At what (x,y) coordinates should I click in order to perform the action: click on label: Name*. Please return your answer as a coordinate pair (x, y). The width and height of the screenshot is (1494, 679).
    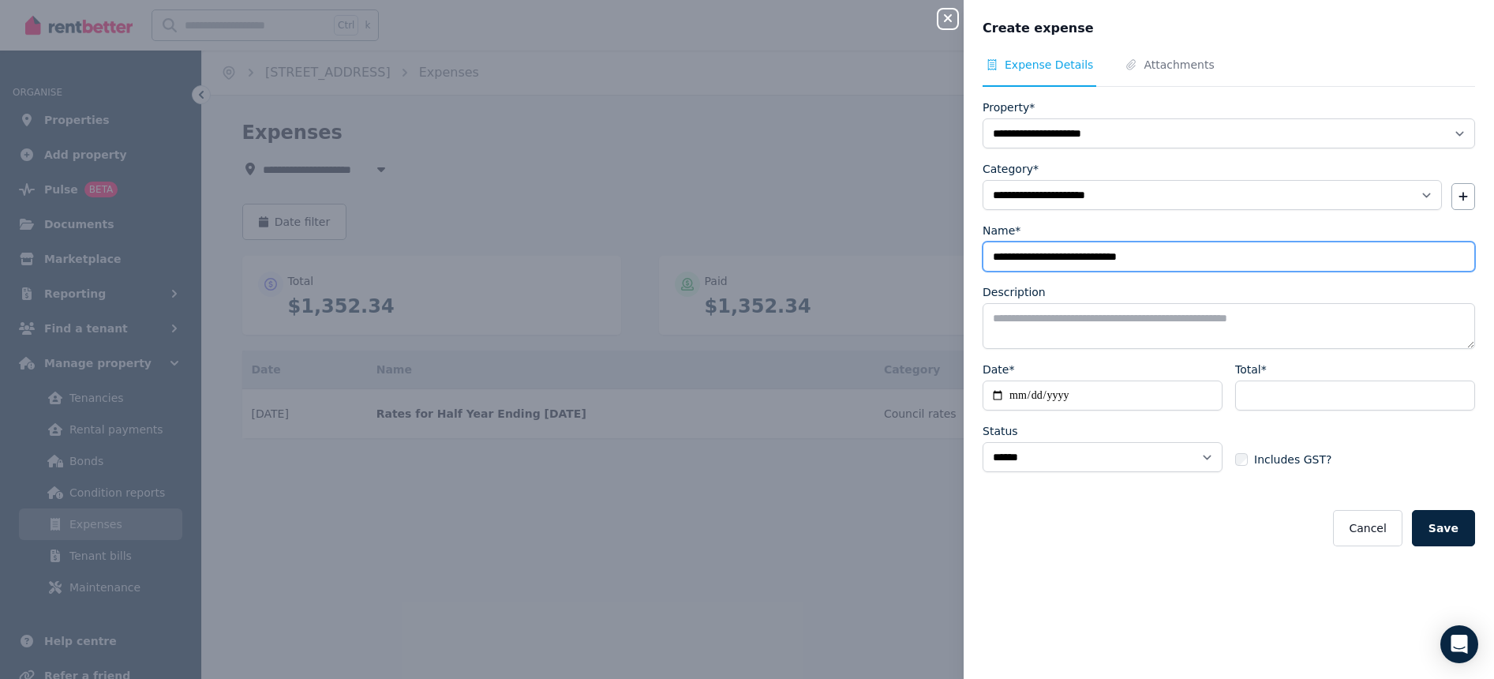
    Looking at the image, I should click on (1002, 231).